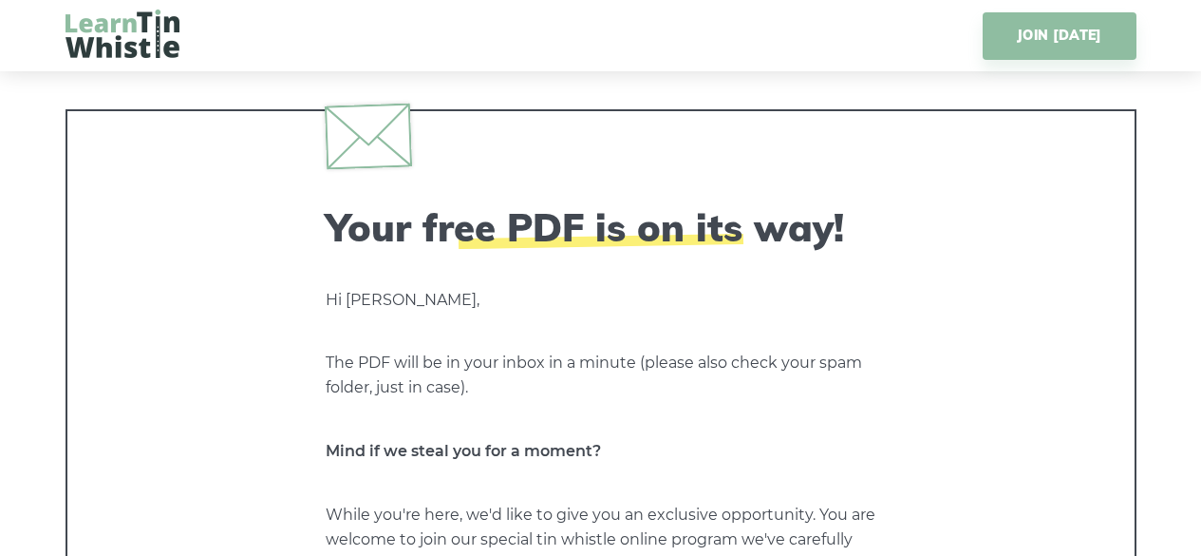  Describe the element at coordinates (368, 136) in the screenshot. I see `img: envelope.svg` at that location.